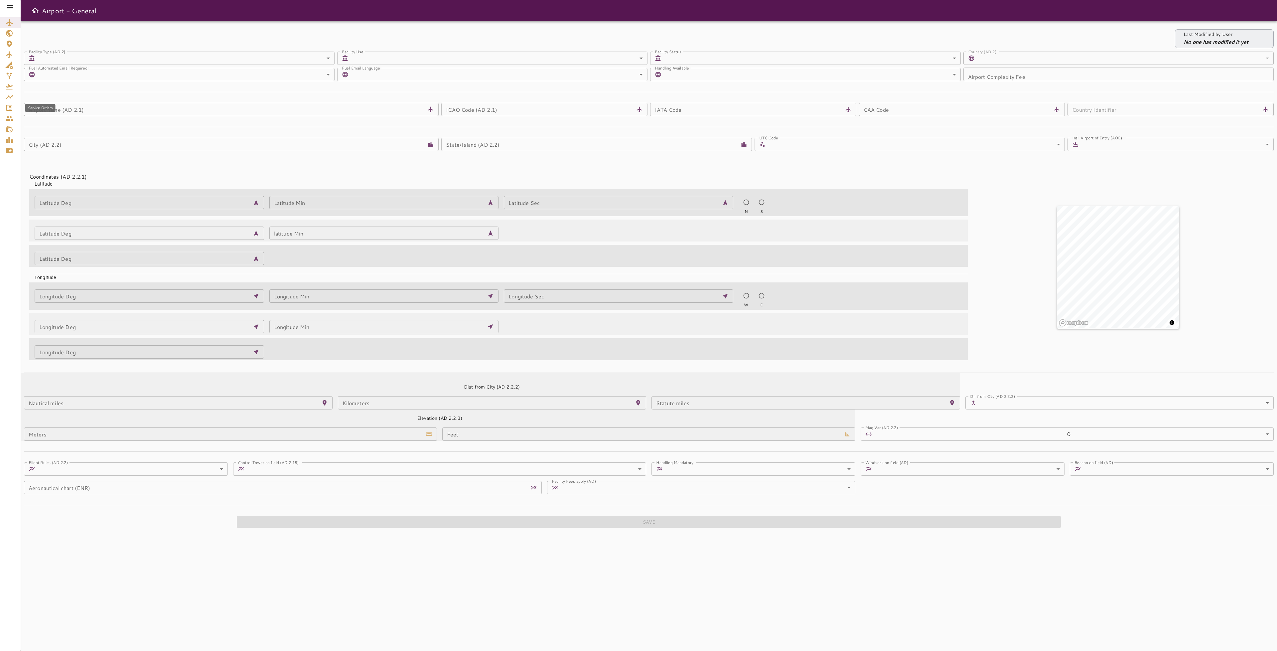 This screenshot has width=1277, height=651. Describe the element at coordinates (268, 462) in the screenshot. I see `label: Control Tower on field (AD 2.18)` at that location.